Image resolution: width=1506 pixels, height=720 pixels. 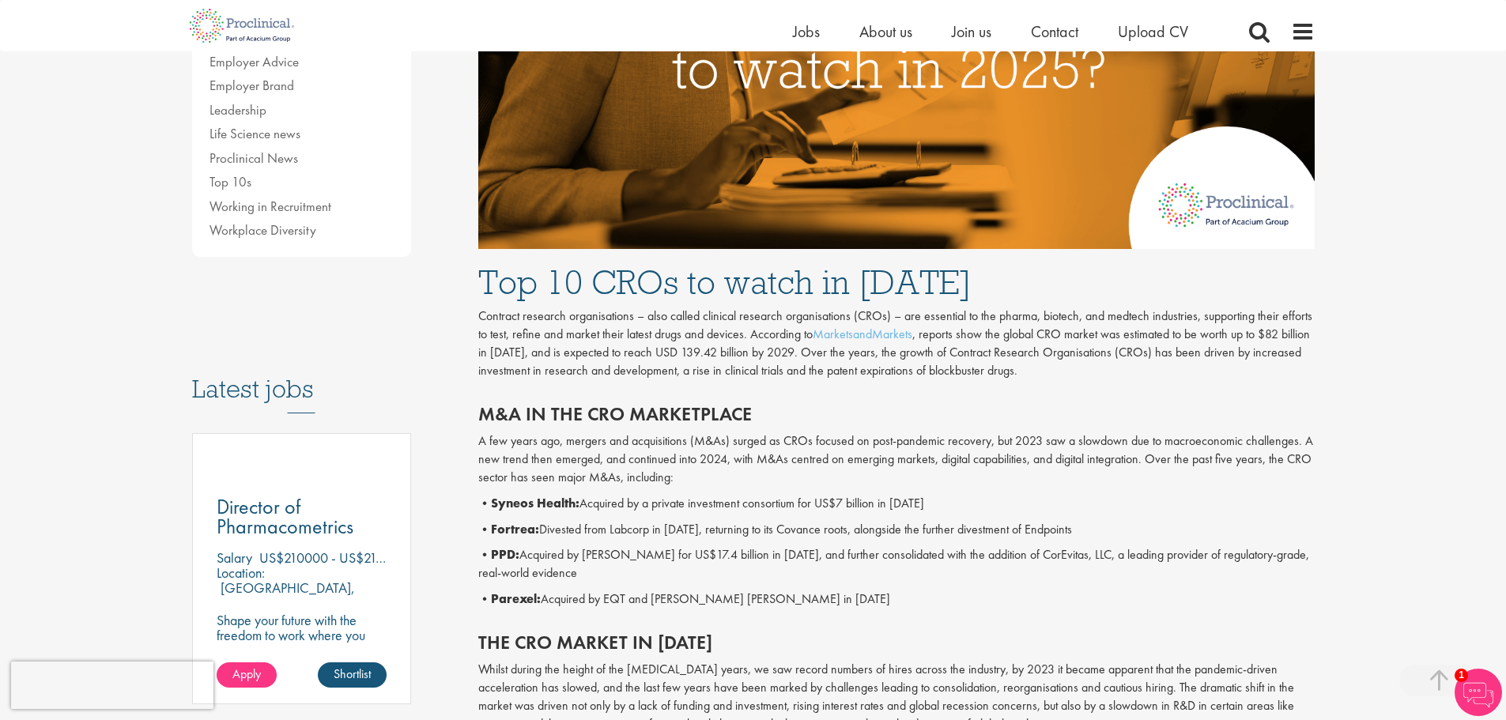 I want to click on p: Shape your future with the freedom to work where you thrive! Join our client with this Director p..., so click(x=302, y=650).